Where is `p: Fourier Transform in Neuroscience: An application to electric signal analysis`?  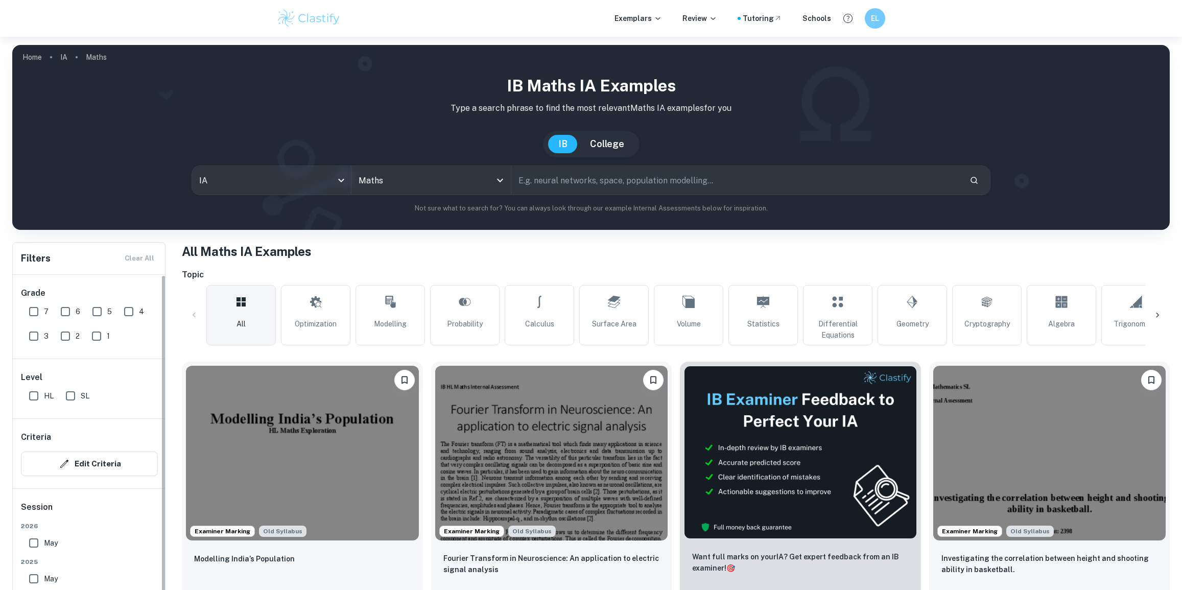 p: Fourier Transform in Neuroscience: An application to electric signal analysis is located at coordinates (552, 564).